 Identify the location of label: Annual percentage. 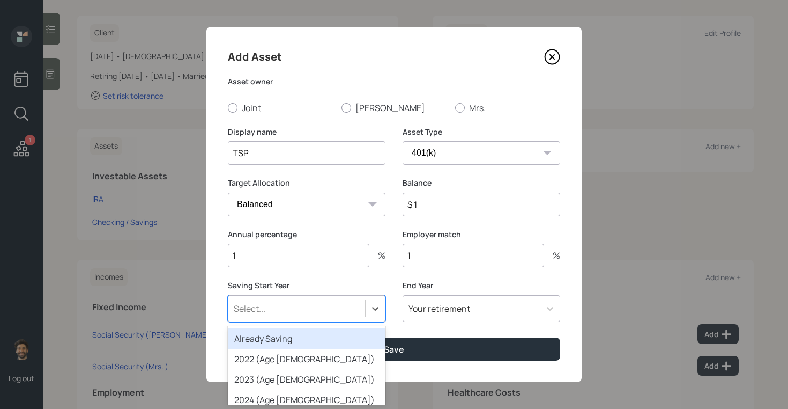
(307, 234).